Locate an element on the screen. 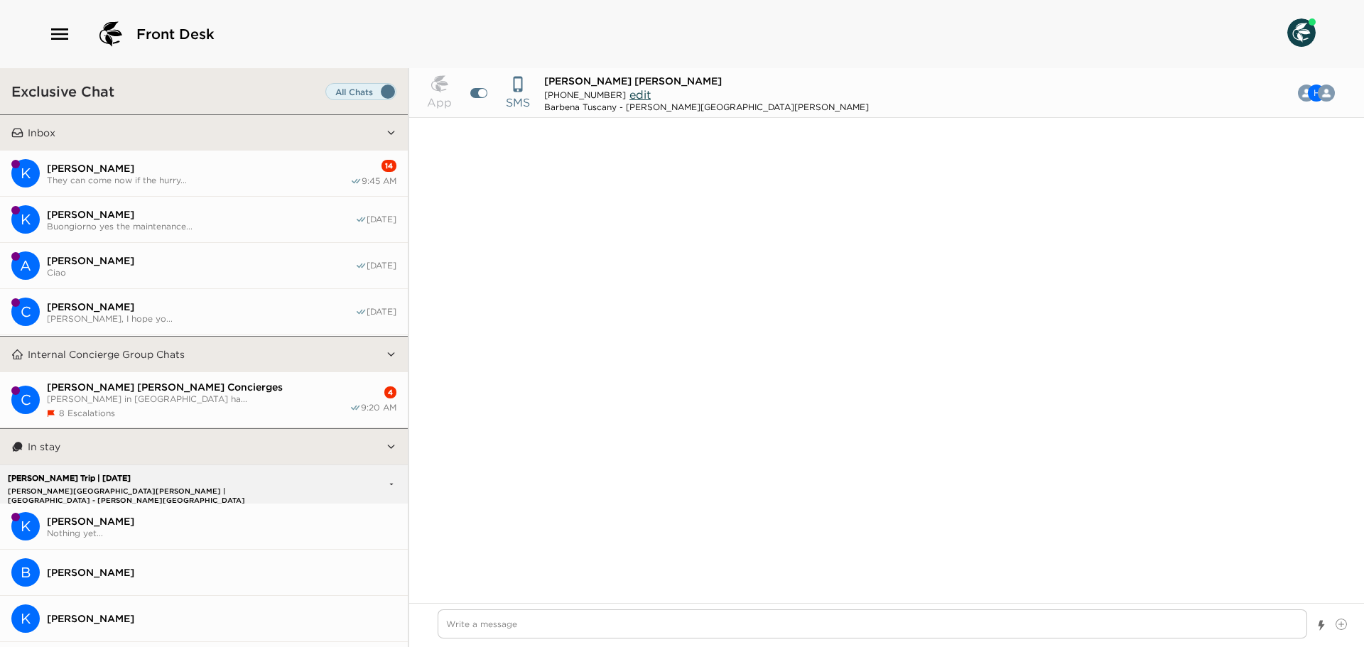 This screenshot has width=1364, height=647. div: Kip Wadsworth is located at coordinates (26, 173).